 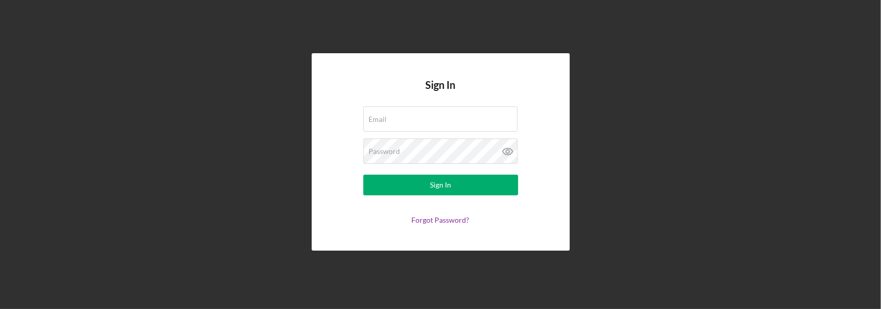 What do you see at coordinates (441, 92) in the screenshot?
I see `h4: Sign In` at bounding box center [441, 92].